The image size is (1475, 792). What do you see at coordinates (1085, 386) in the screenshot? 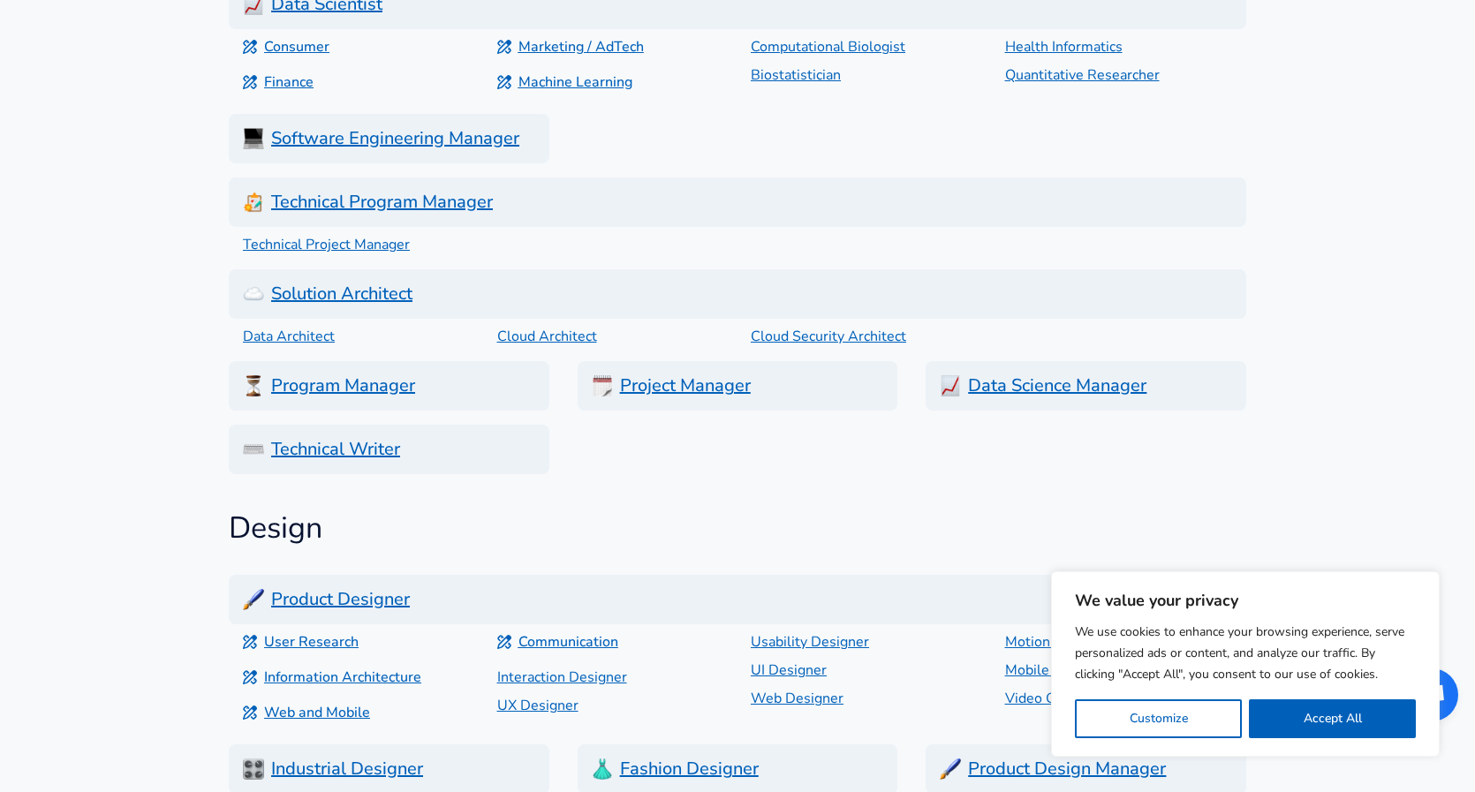
I see `h6: Data Science Manager` at bounding box center [1085, 386].